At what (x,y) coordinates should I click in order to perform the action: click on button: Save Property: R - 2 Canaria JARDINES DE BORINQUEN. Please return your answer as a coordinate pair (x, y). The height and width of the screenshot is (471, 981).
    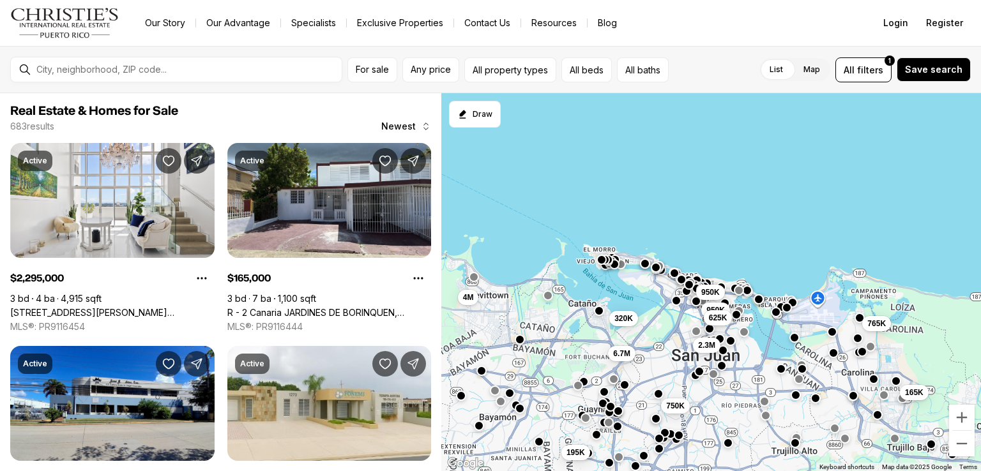
    Looking at the image, I should click on (385, 161).